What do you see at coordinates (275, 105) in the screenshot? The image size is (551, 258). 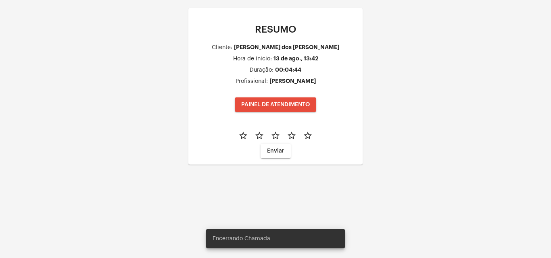 I see `button: PAINEL DE ATENDIMENTO` at bounding box center [275, 105].